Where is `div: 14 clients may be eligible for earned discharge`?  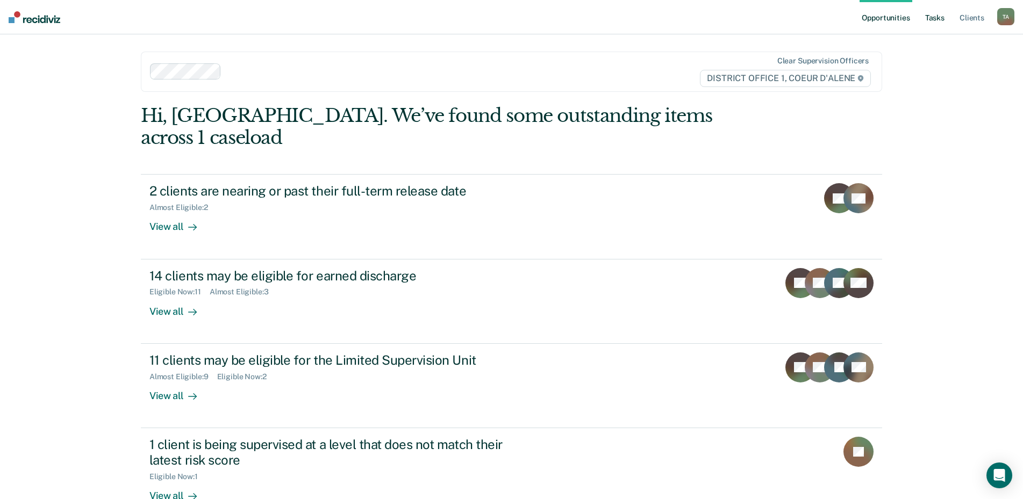 div: 14 clients may be eligible for earned discharge is located at coordinates (338, 276).